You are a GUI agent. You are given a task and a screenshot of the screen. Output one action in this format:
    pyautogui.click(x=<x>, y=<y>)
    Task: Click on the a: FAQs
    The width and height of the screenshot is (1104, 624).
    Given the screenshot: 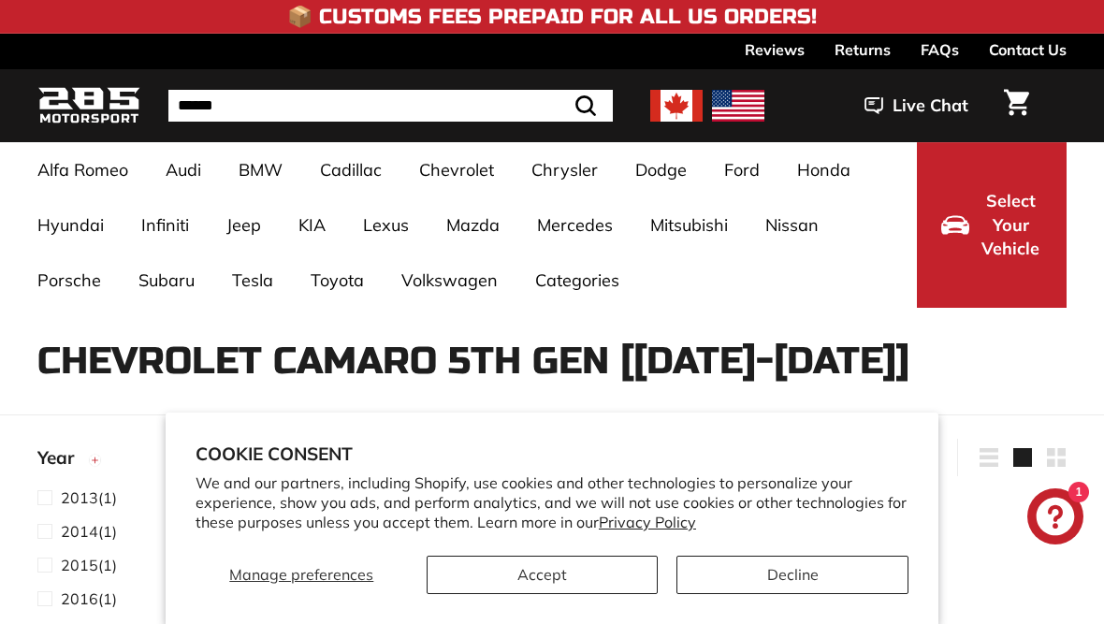 What is the action you would take?
    pyautogui.click(x=940, y=50)
    